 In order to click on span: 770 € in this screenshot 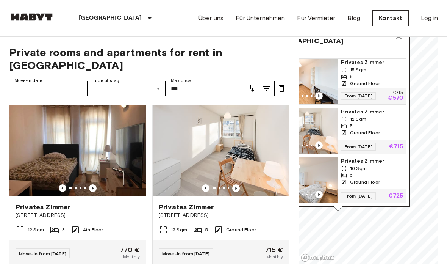, I will do `click(130, 250)`.